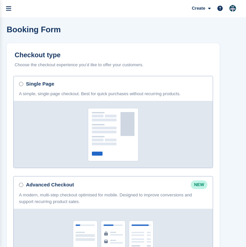  Describe the element at coordinates (113, 94) in the screenshot. I see `div: A simple, single-page checkout. Best for quick purchases without recurring products.` at that location.